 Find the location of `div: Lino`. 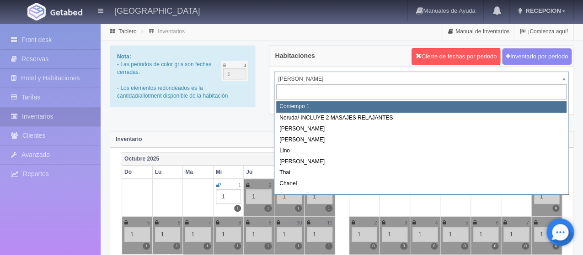

div: Lino is located at coordinates (421, 151).